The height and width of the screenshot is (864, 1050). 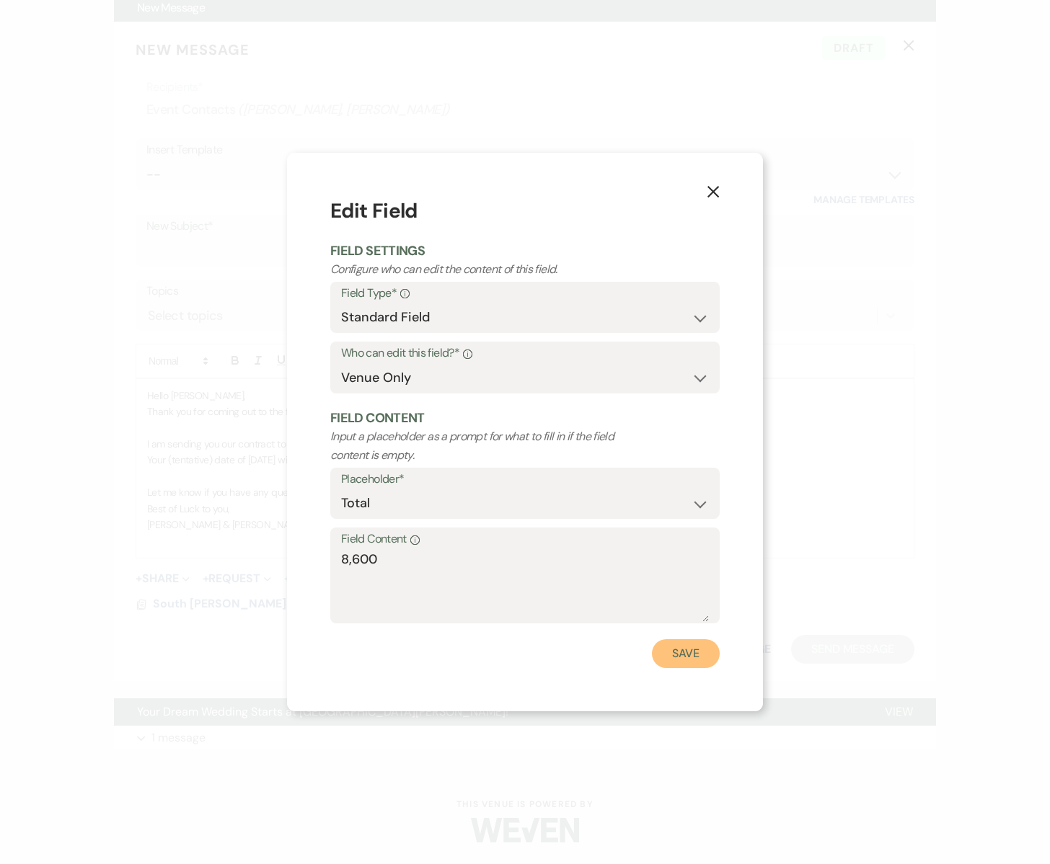 I want to click on h2: Field Settings, so click(x=525, y=251).